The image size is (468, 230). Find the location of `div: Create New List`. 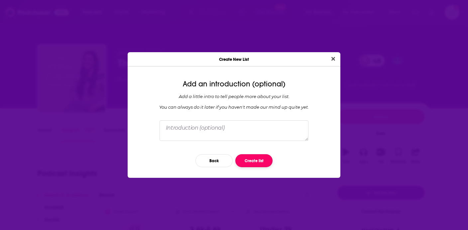

div: Create New List is located at coordinates (234, 59).